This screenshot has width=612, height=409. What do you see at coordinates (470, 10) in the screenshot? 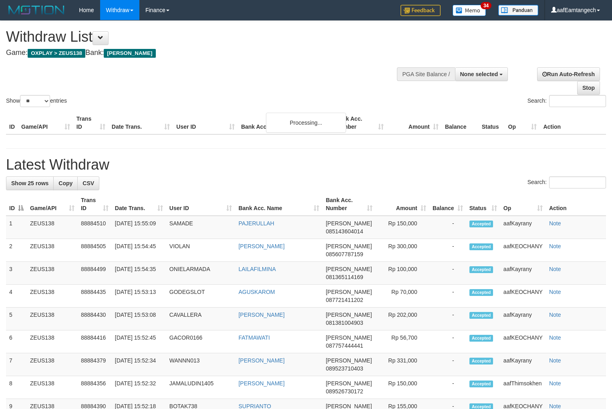
I see `img: Button%20Memo.svg` at bounding box center [470, 10].